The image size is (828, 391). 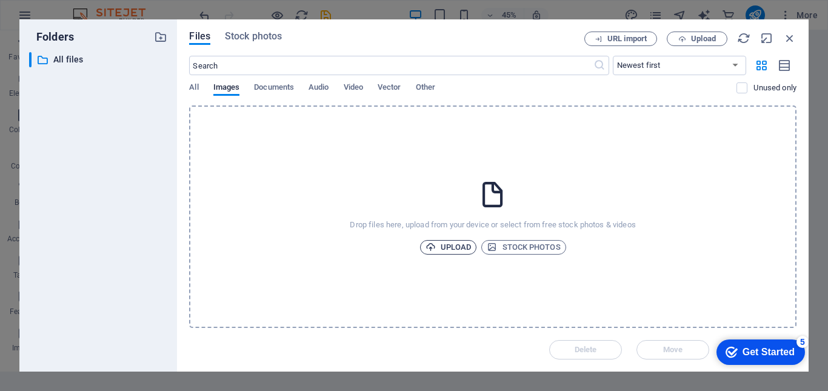 What do you see at coordinates (99, 59) in the screenshot?
I see `p: All files` at bounding box center [99, 59].